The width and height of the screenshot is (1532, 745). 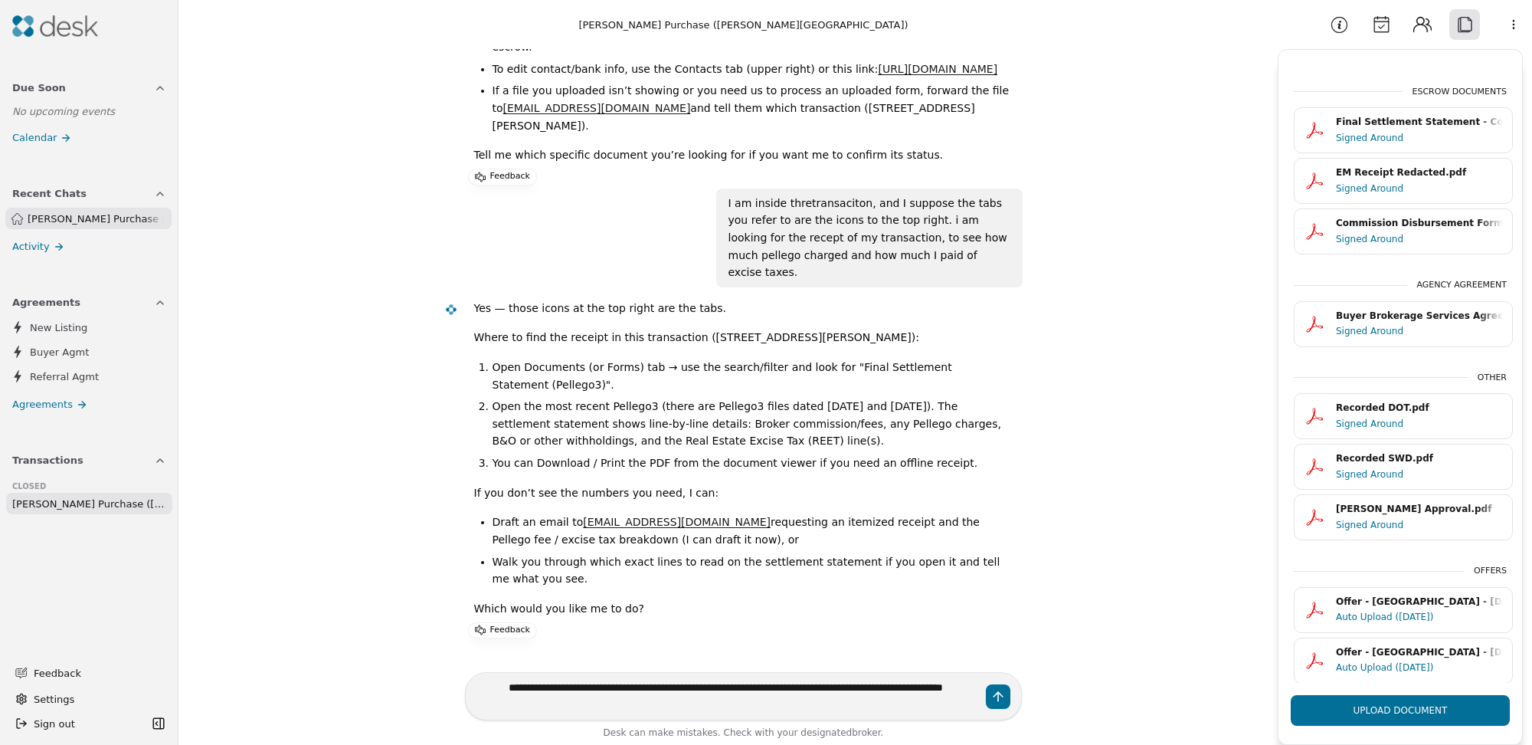 What do you see at coordinates (998, 696) in the screenshot?
I see `button: Send message` at bounding box center [998, 696].